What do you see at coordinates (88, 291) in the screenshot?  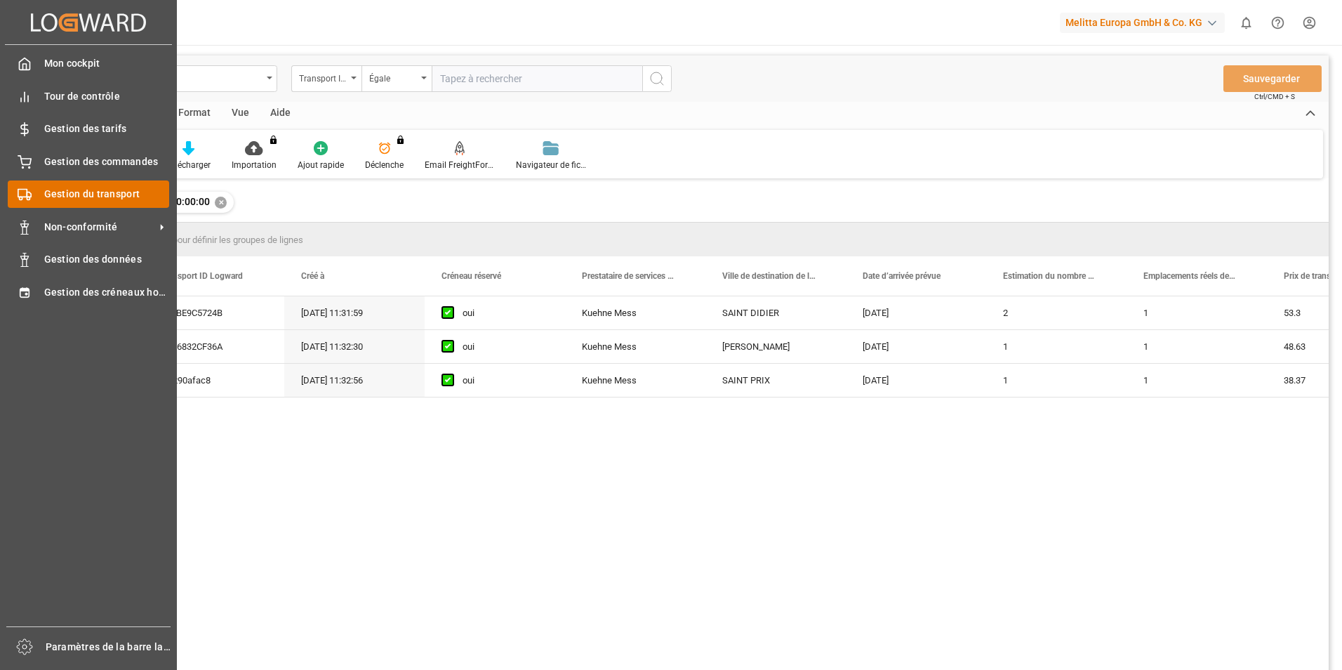 I see `a: Gestion des créneaux horaires` at bounding box center [88, 291].